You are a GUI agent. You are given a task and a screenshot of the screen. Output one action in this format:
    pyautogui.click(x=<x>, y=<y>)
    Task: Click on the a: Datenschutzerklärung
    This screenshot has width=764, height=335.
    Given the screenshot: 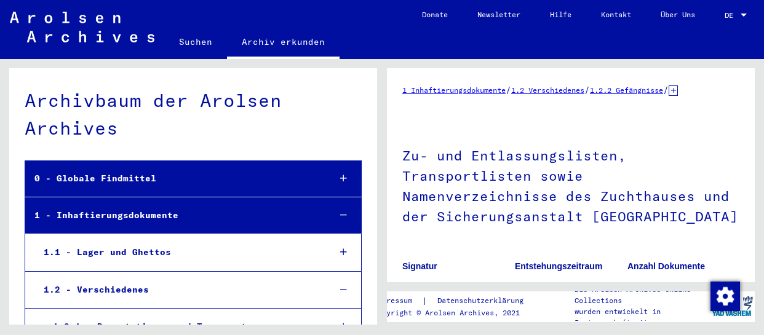 What is the action you would take?
    pyautogui.click(x=483, y=301)
    